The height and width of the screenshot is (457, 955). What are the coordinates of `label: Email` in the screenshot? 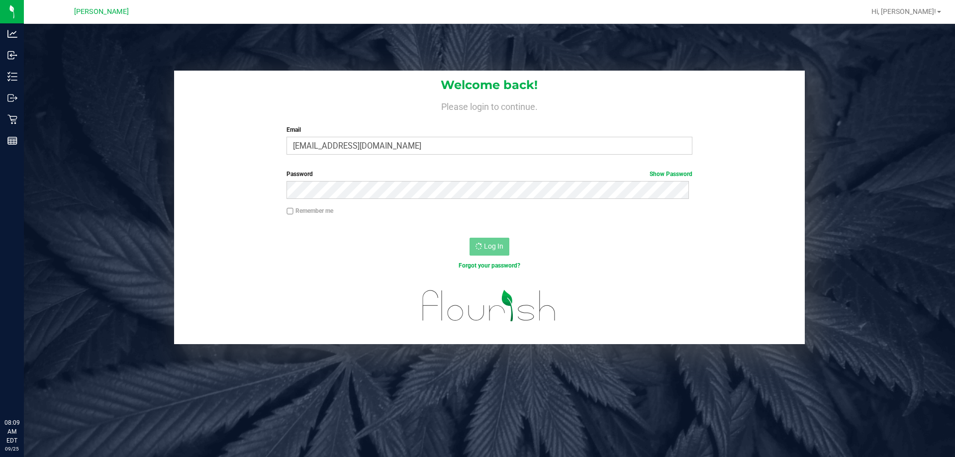 It's located at (489, 130).